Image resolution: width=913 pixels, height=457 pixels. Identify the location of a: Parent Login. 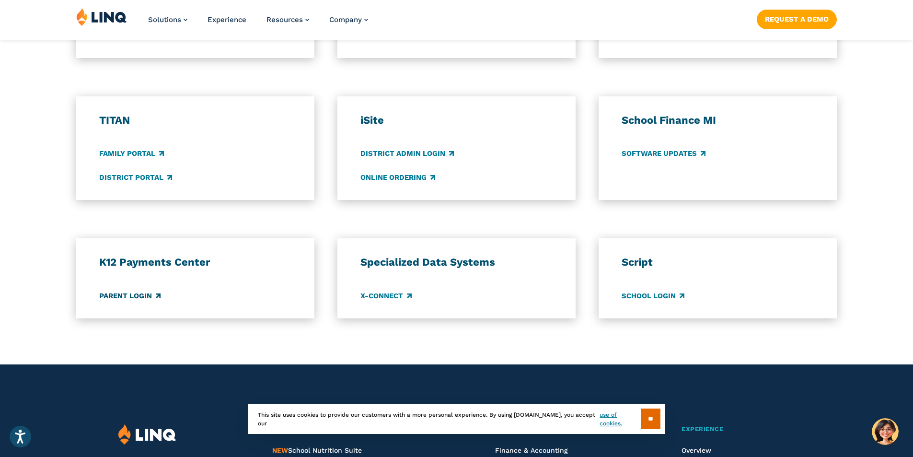
(130, 296).